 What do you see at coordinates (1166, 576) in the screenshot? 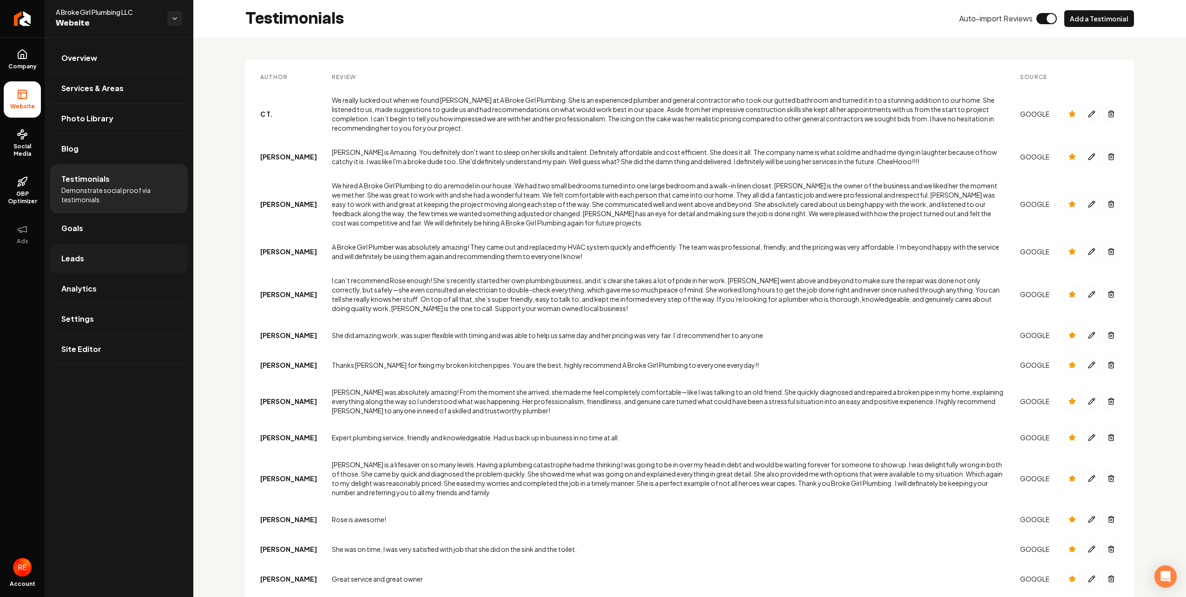
I see `div: Open Intercom Messenger` at bounding box center [1166, 576].